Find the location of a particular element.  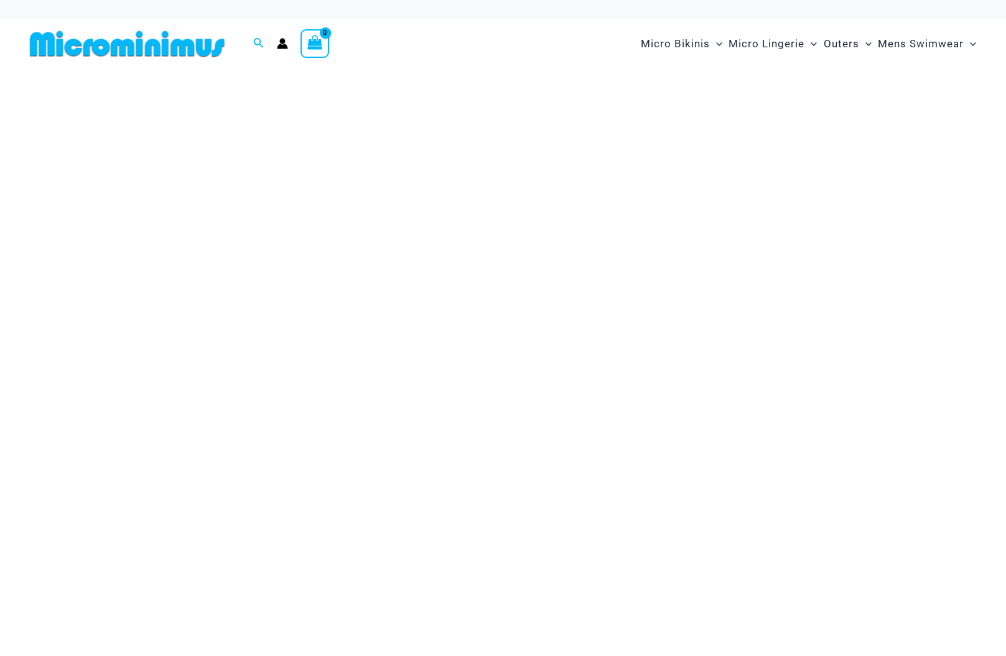

a: Micro LingerieMenu ToggleMenu Toggle is located at coordinates (773, 44).